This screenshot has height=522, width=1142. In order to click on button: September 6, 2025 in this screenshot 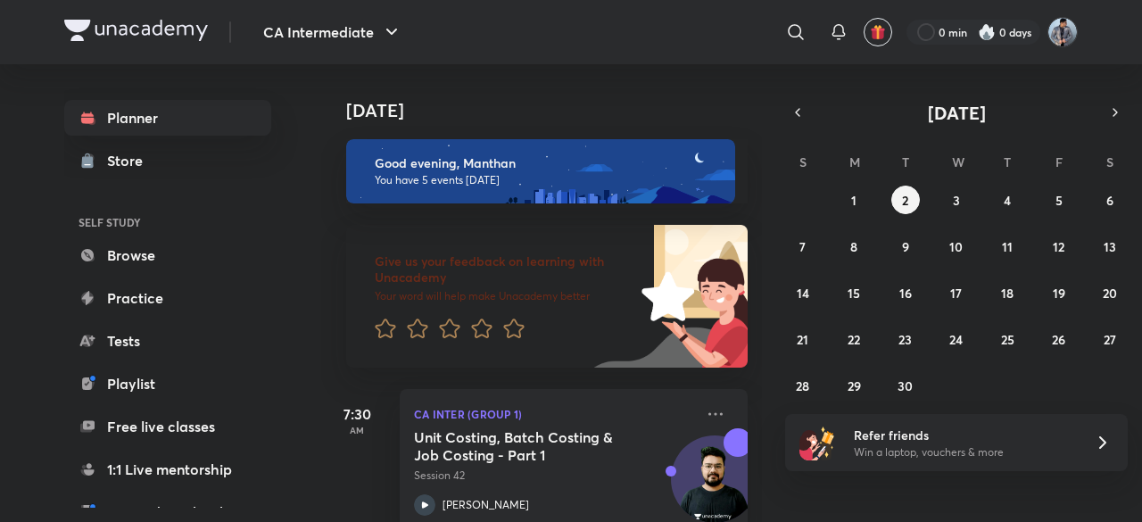, I will do `click(1109, 200)`.